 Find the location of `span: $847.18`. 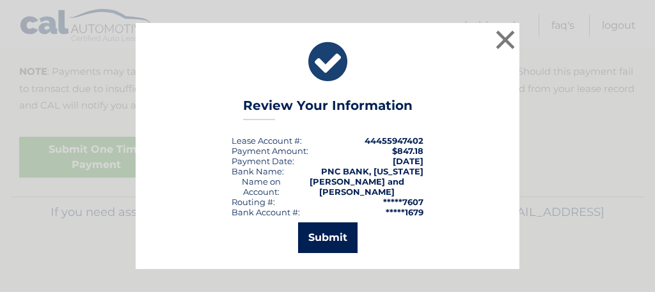

span: $847.18 is located at coordinates (407, 151).